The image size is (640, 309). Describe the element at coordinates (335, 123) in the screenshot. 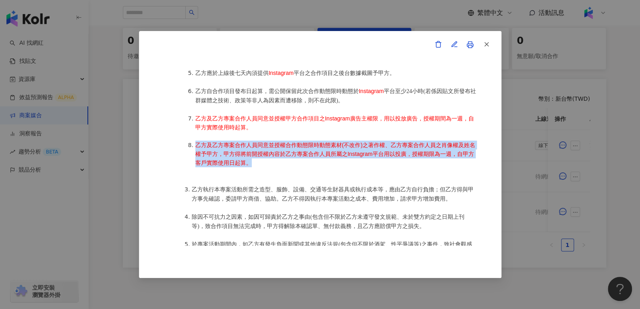

I see `span: 乙方及乙方專案合作人員同意並授權甲方合作項目之Instagram廣告主權限，用以投放廣告，授權期間為一週，自甲方實際使用時起算。` at that location.